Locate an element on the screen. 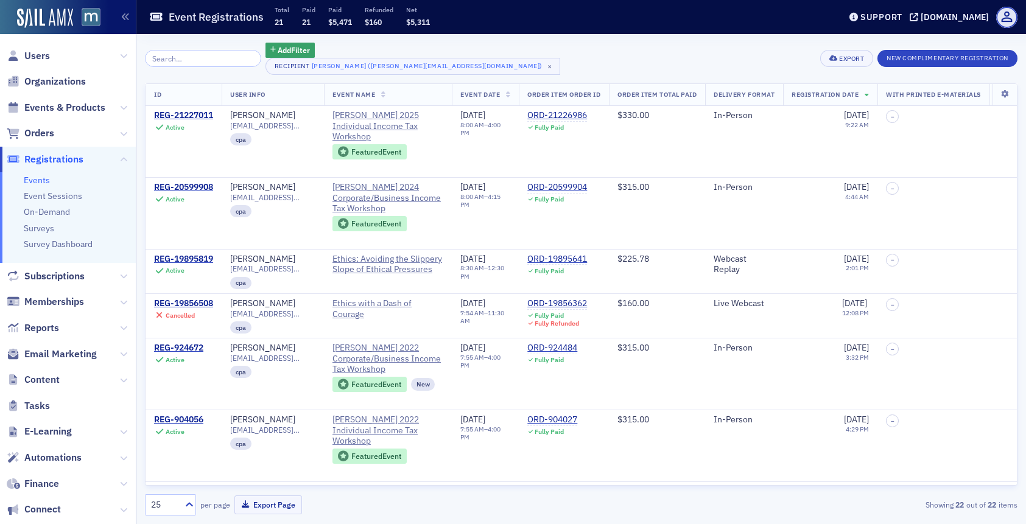 Image resolution: width=1026 pixels, height=524 pixels. a: Memberships is located at coordinates (45, 302).